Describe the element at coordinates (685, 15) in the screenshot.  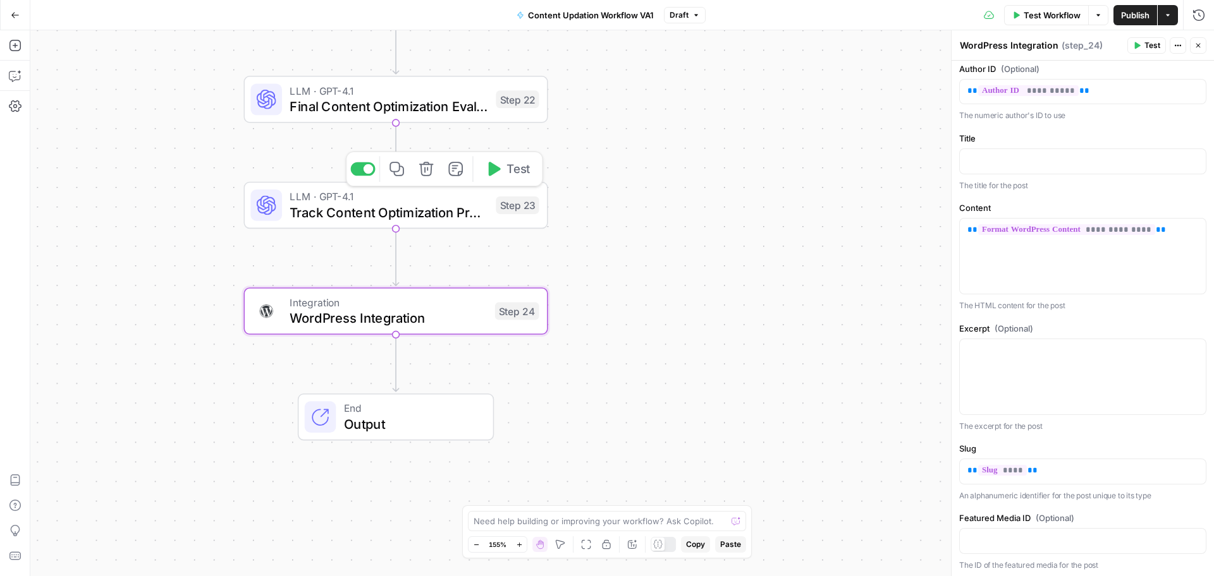
I see `button: Draft` at that location.